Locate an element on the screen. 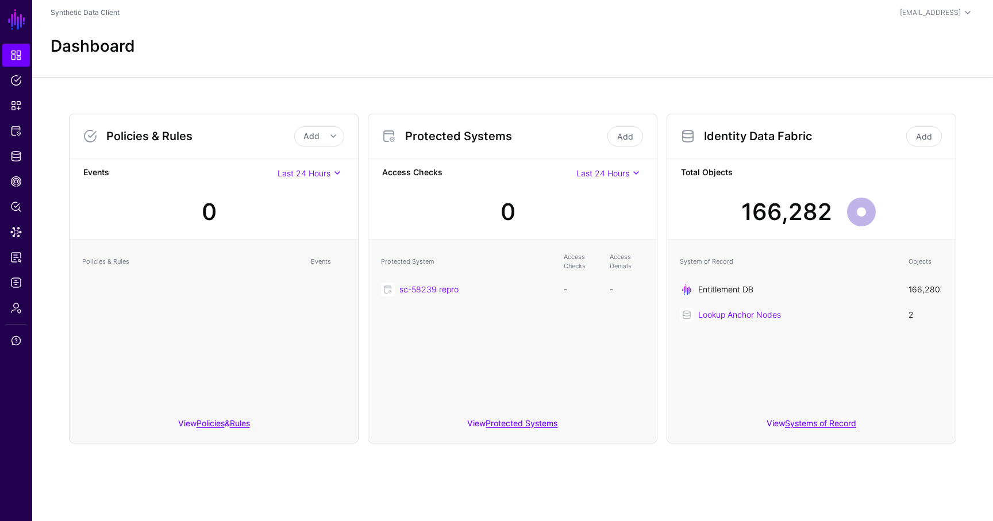 The width and height of the screenshot is (993, 521). th: Protected System is located at coordinates (467, 262).